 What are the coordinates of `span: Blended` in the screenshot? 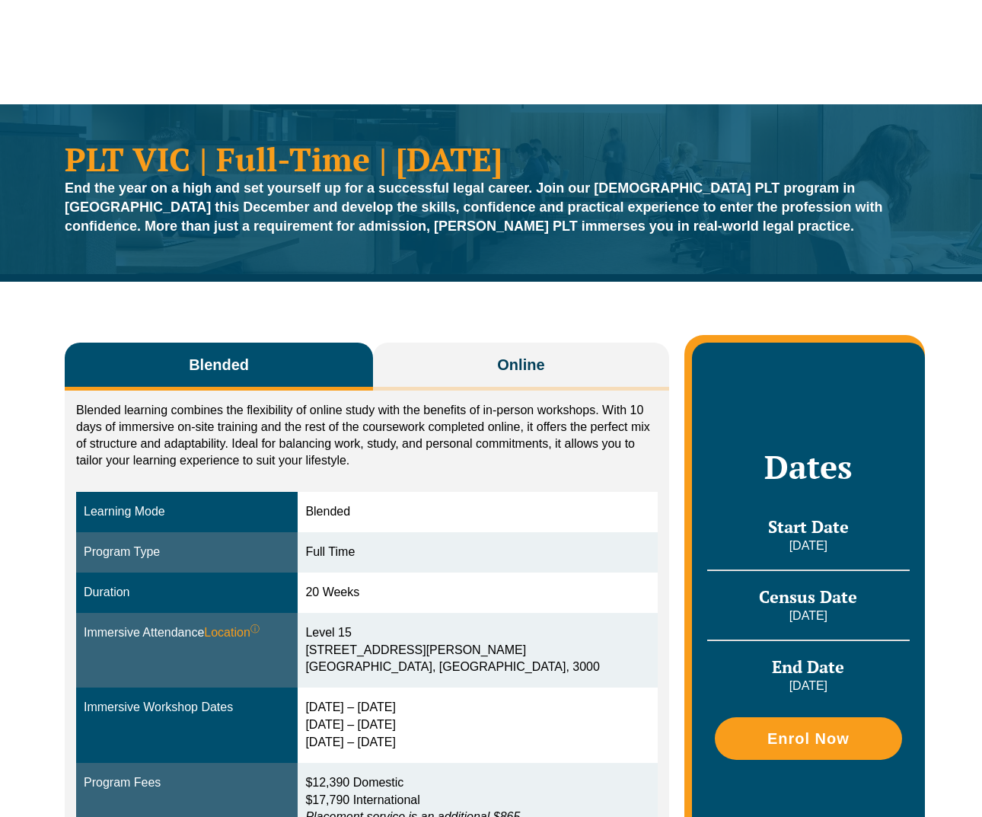 It's located at (219, 365).